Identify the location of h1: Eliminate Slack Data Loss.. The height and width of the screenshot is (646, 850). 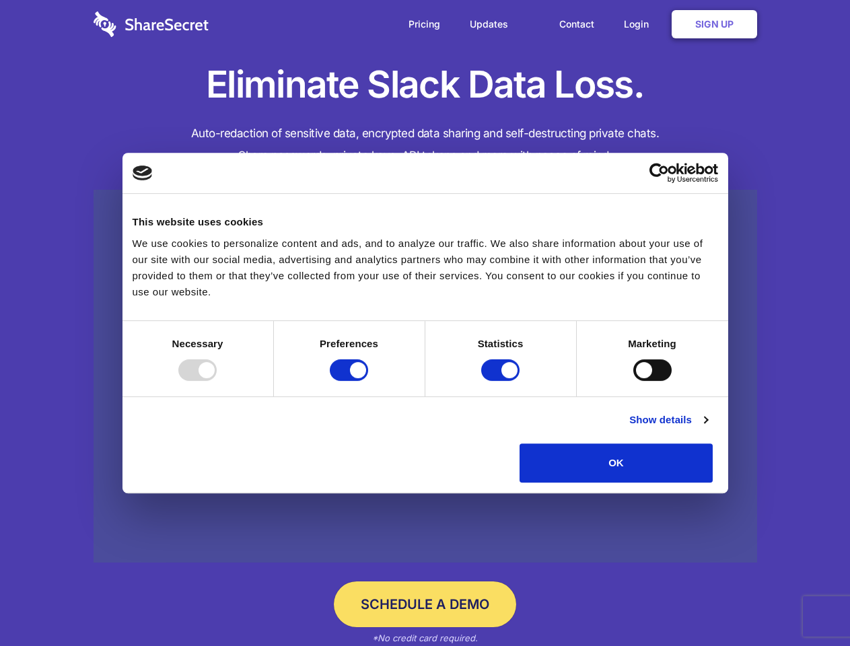
(425, 85).